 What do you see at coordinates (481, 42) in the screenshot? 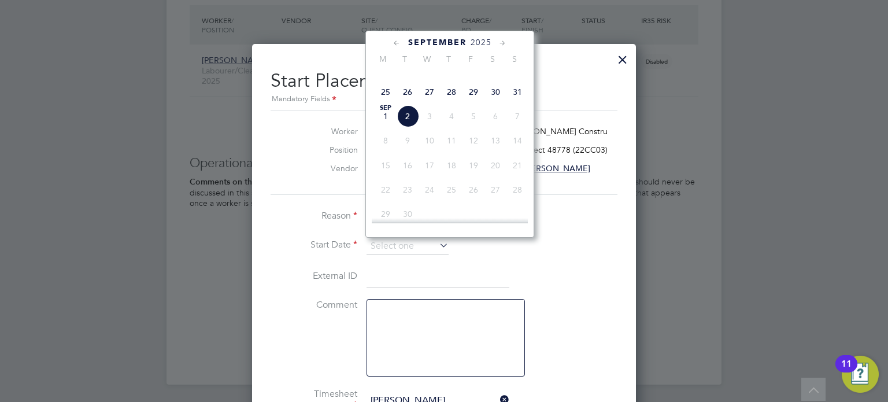
I see `span: 2025` at bounding box center [481, 42].